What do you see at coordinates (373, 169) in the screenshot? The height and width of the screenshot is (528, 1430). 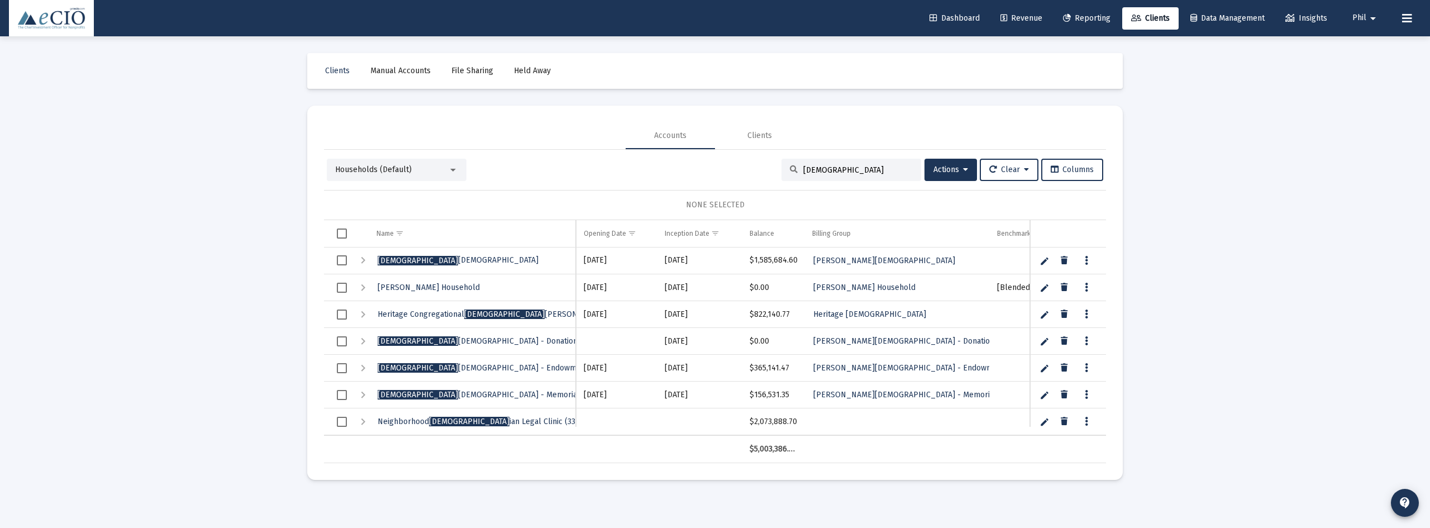 I see `span: Households (Default)` at bounding box center [373, 169].